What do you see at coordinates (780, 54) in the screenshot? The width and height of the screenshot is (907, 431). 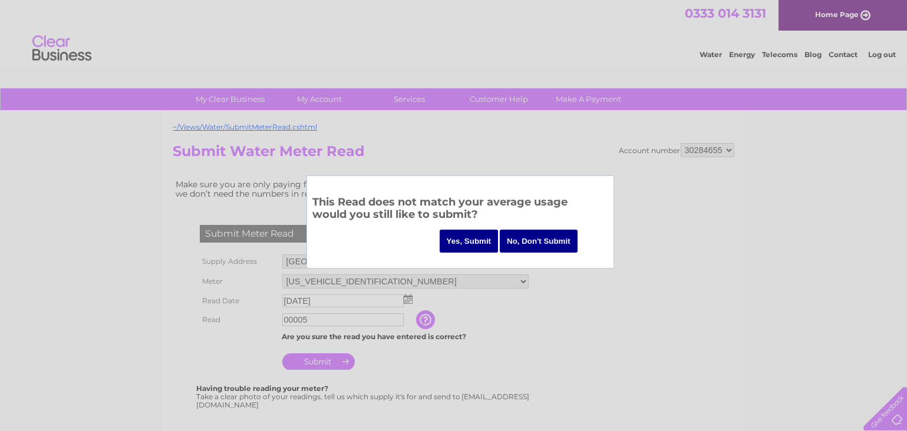 I see `a: Telecoms` at bounding box center [780, 54].